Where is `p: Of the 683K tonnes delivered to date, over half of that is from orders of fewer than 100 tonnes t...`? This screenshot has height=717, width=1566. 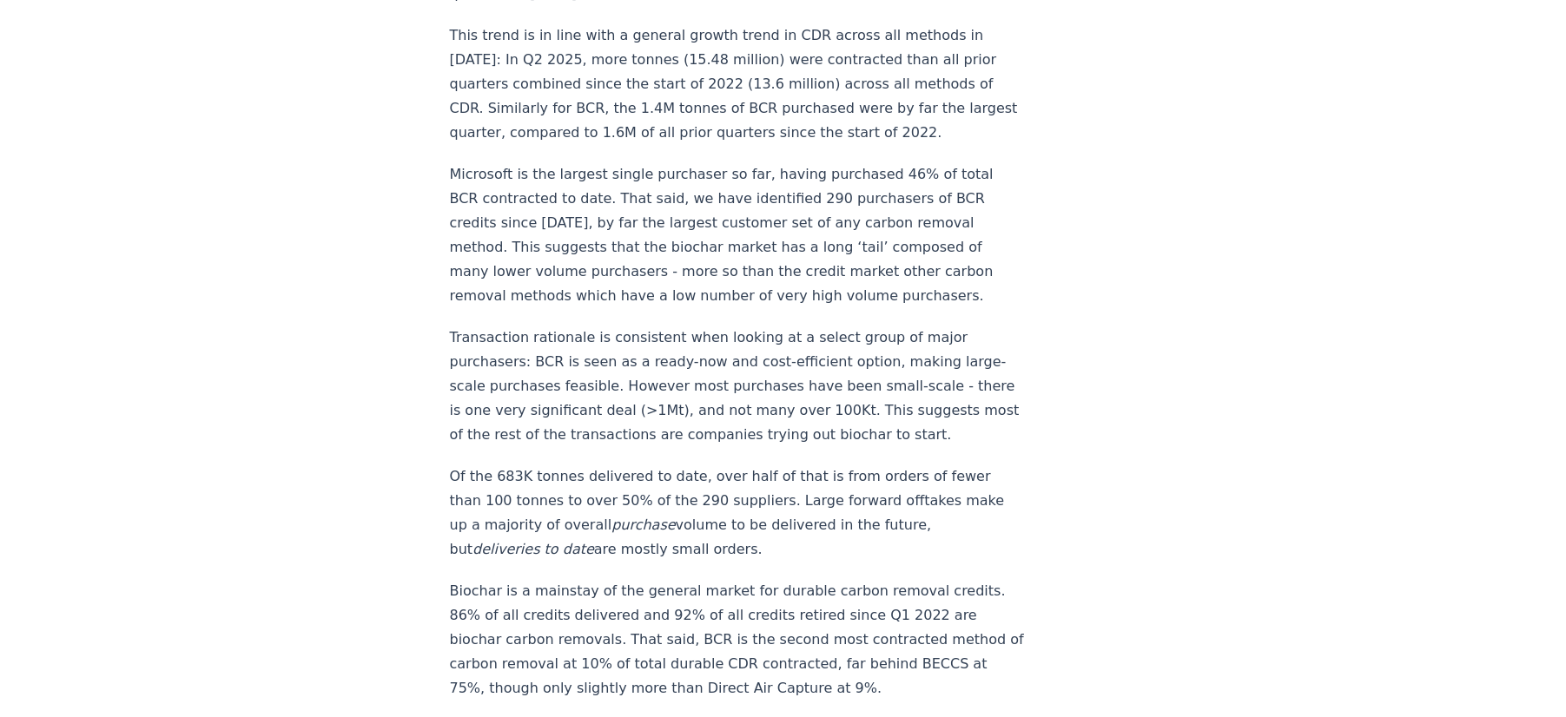 p: Of the 683K tonnes delivered to date, over half of that is from orders of fewer than 100 tonnes t... is located at coordinates (737, 513).